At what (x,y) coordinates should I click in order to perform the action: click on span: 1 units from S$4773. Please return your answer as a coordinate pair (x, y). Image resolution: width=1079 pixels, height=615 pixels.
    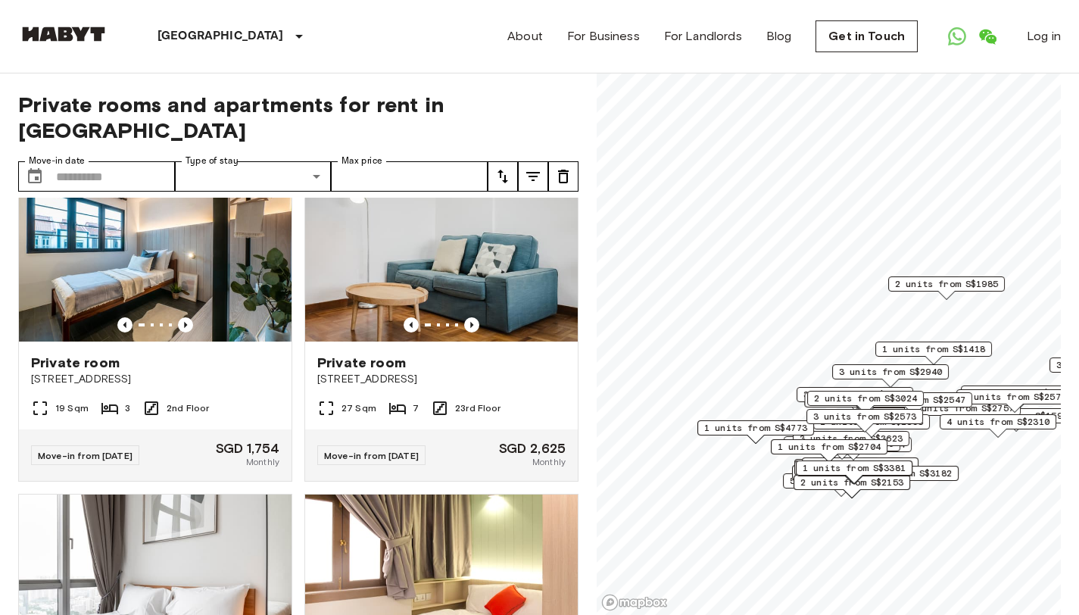
    Looking at the image, I should click on (756, 428).